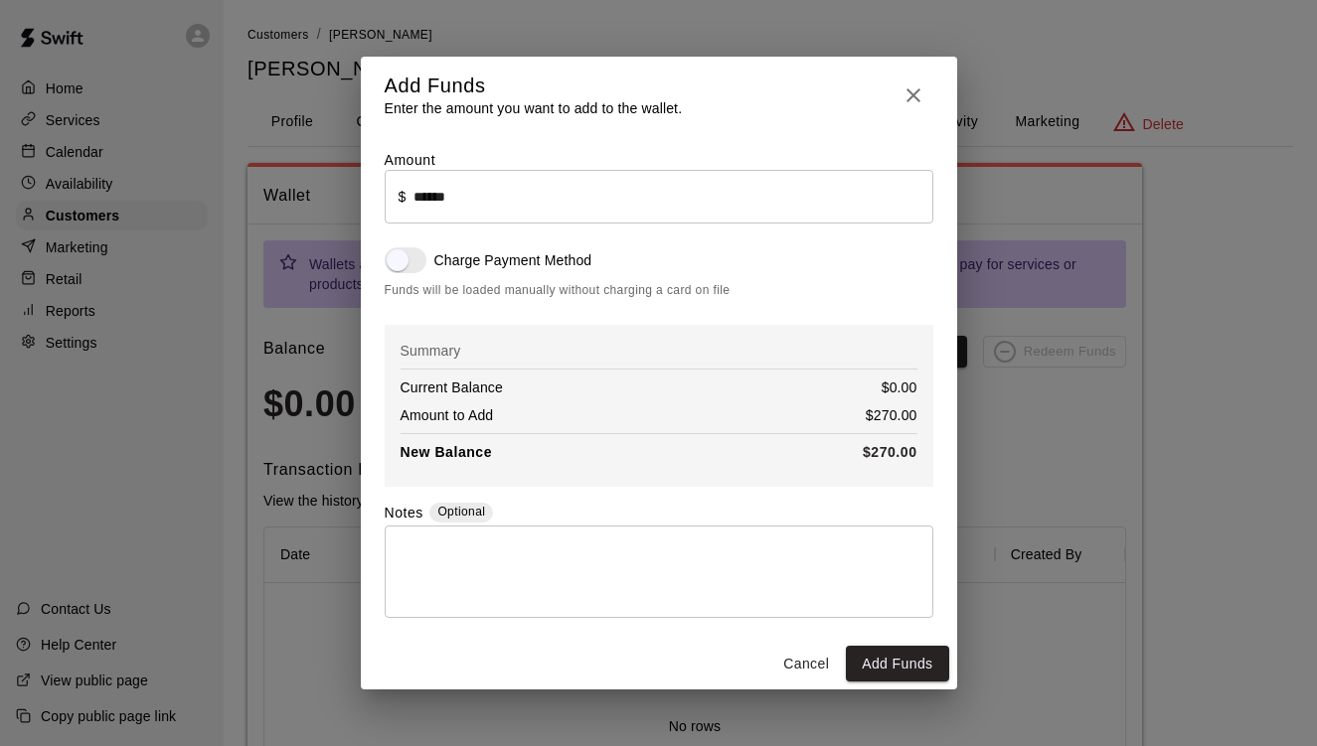  Describe the element at coordinates (899, 388) in the screenshot. I see `p: $0.00` at that location.